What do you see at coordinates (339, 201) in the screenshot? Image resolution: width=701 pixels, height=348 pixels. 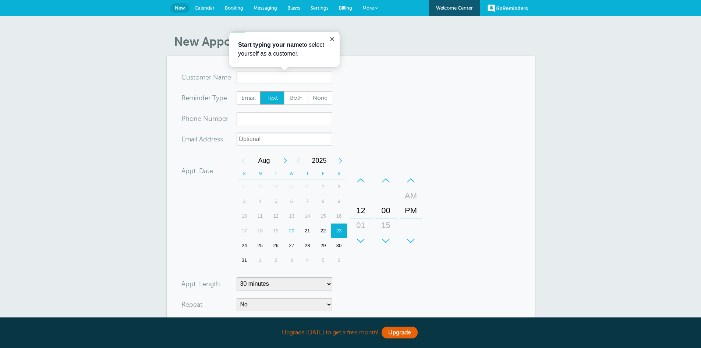 I see `div: Saturday, August 9` at bounding box center [339, 201].